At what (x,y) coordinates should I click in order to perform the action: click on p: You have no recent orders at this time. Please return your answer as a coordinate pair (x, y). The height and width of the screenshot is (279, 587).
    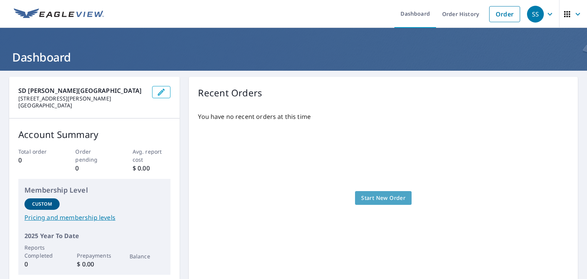
    Looking at the image, I should click on (383, 117).